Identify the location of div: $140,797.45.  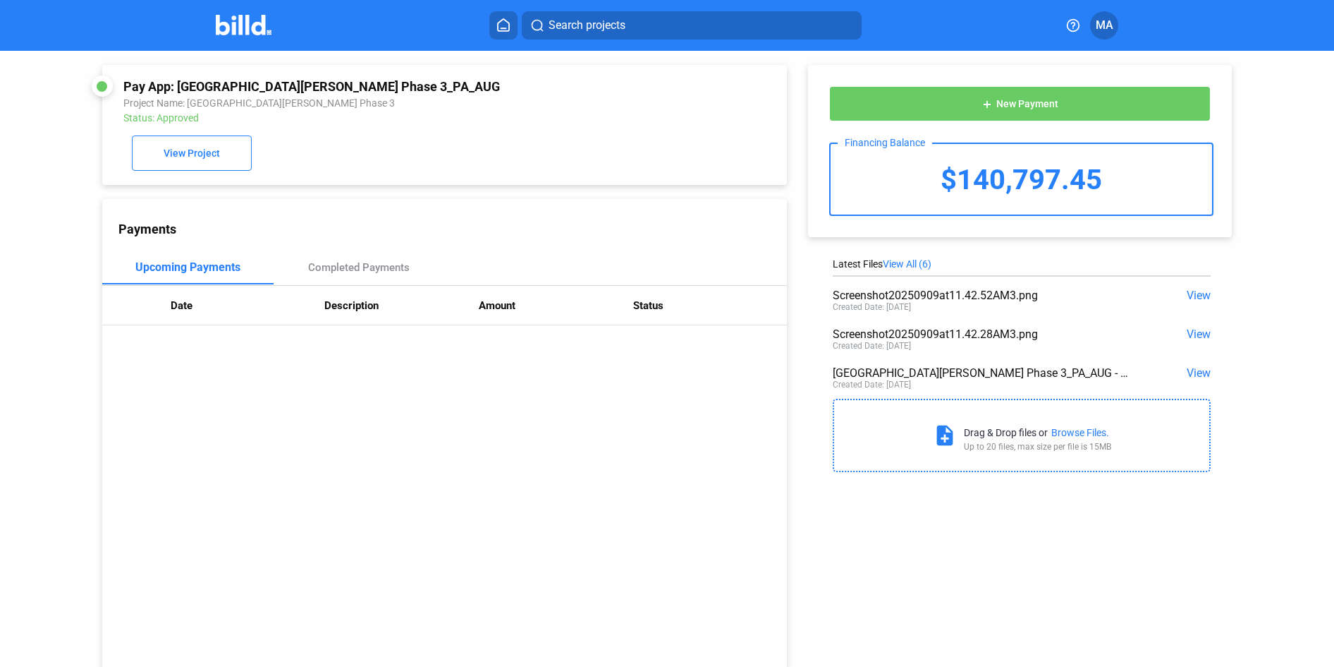
(1021, 179).